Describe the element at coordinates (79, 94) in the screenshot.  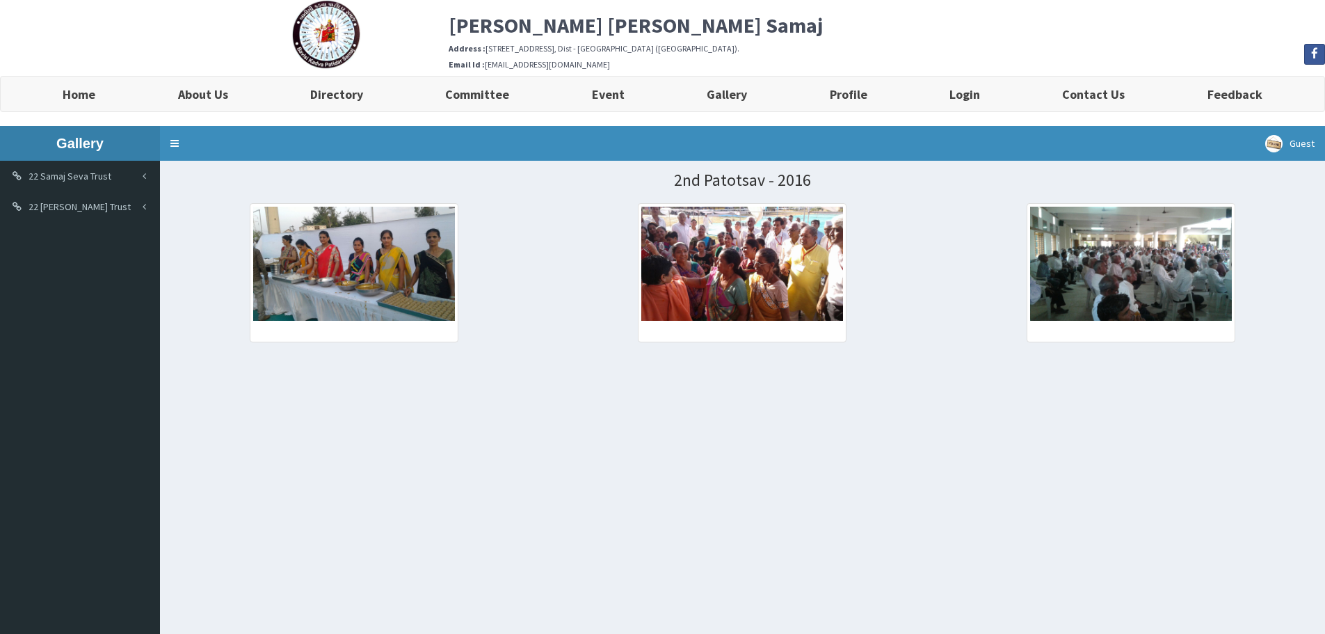
I see `a: Home` at that location.